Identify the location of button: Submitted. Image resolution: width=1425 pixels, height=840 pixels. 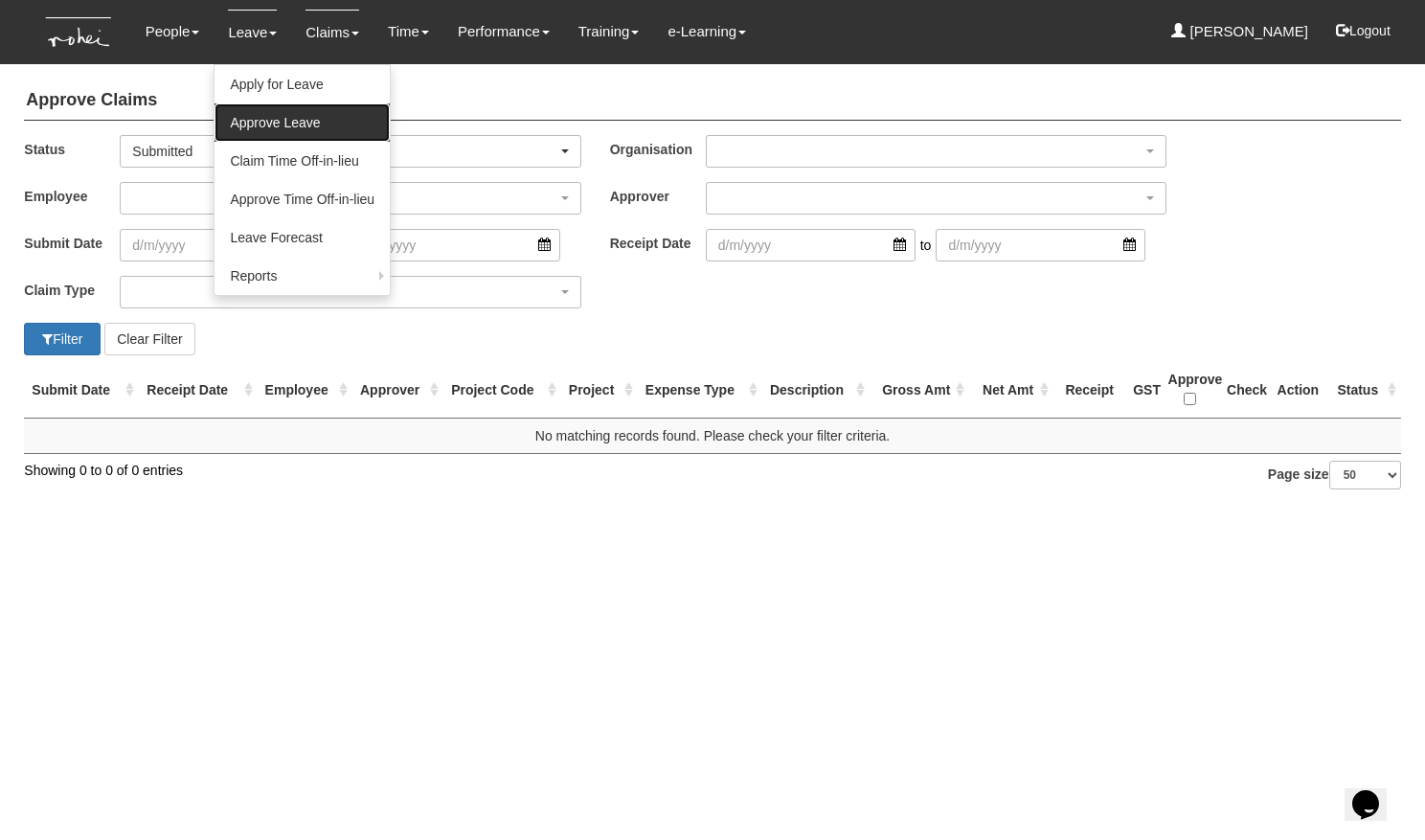
(349, 152).